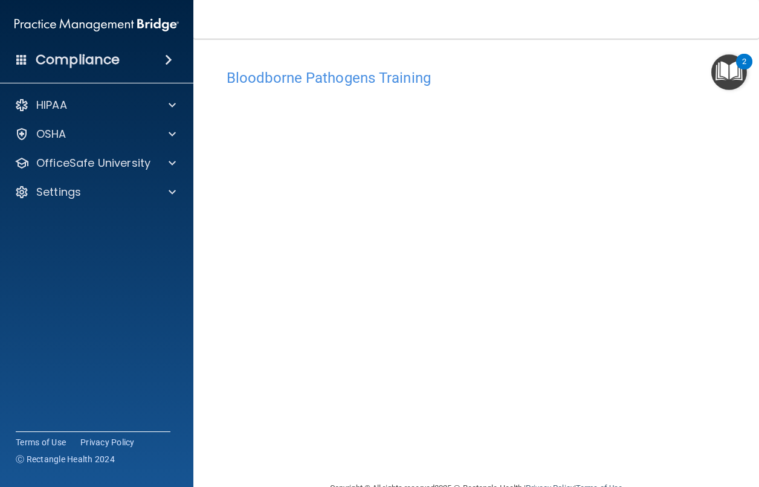  What do you see at coordinates (77, 60) in the screenshot?
I see `h4: Compliance` at bounding box center [77, 60].